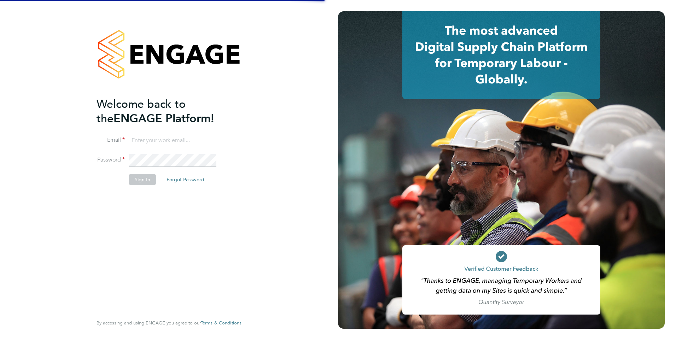 The image size is (676, 340). I want to click on input: Enter your work email..., so click(173, 141).